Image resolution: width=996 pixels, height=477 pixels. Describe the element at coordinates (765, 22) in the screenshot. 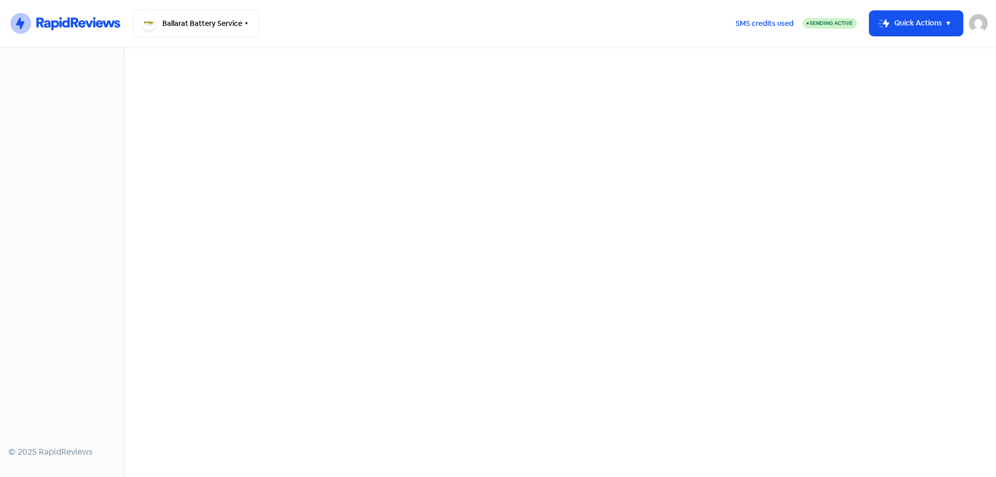

I see `a: SMS credits used` at that location.